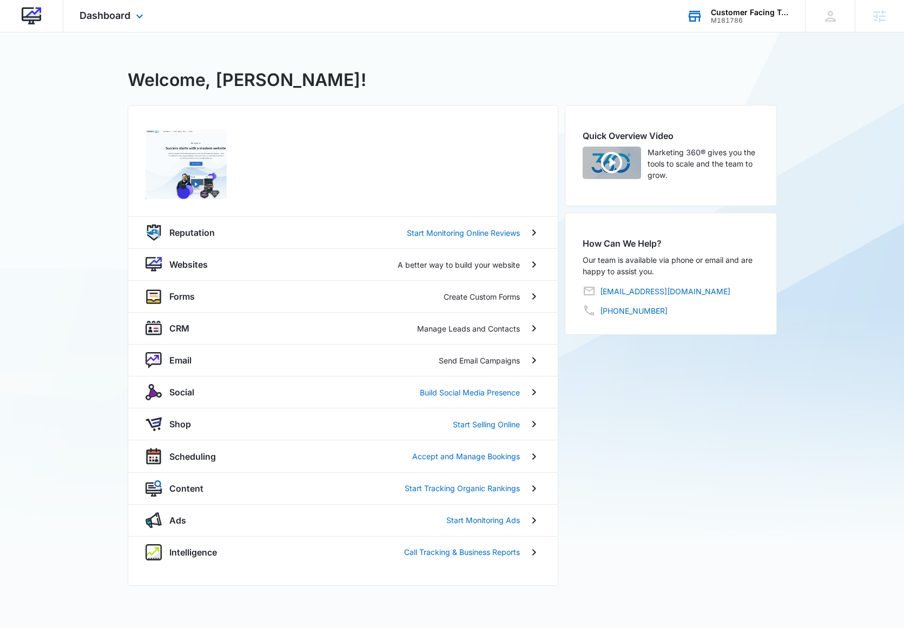 Image resolution: width=904 pixels, height=628 pixels. Describe the element at coordinates (343, 424) in the screenshot. I see `a: shopAppShopStart Selling Online` at that location.